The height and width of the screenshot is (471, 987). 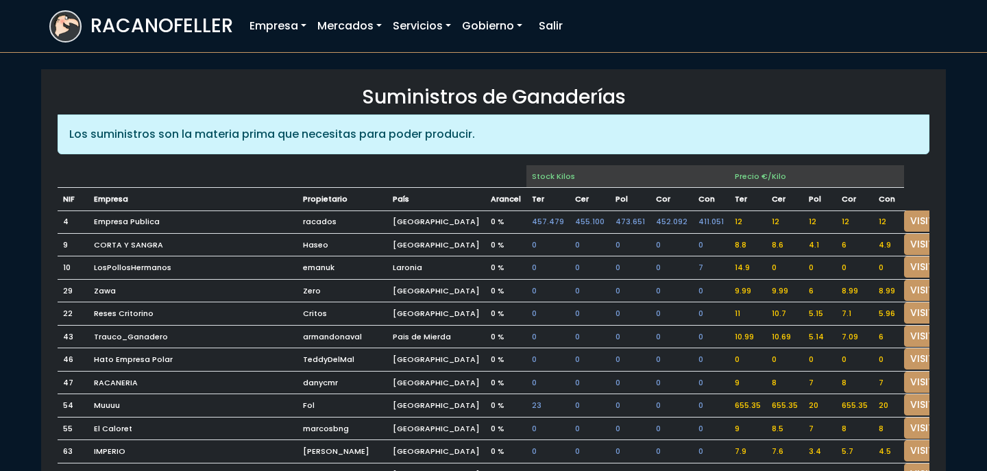 What do you see at coordinates (193, 314) in the screenshot?
I see `td: Reses Critorino` at bounding box center [193, 314].